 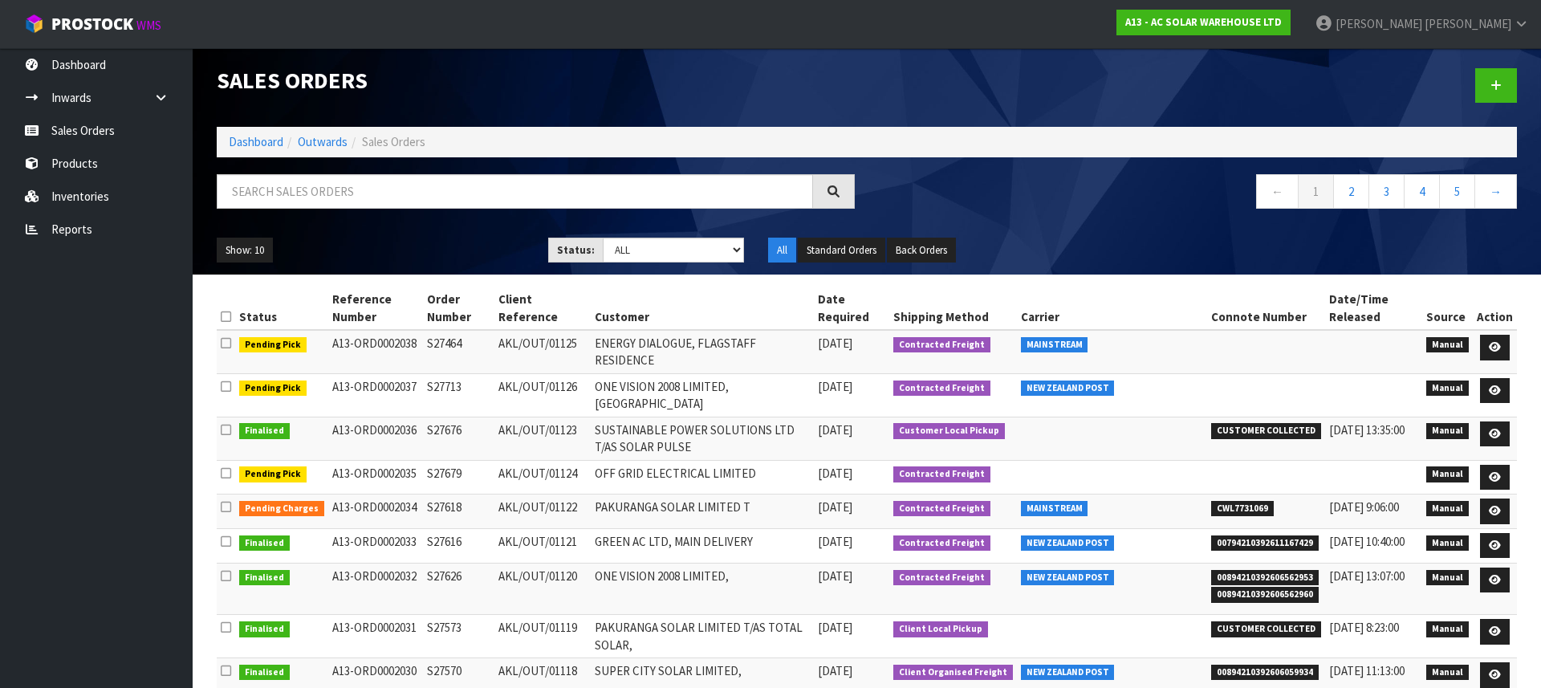 I want to click on span: Pending Charges, so click(x=282, y=509).